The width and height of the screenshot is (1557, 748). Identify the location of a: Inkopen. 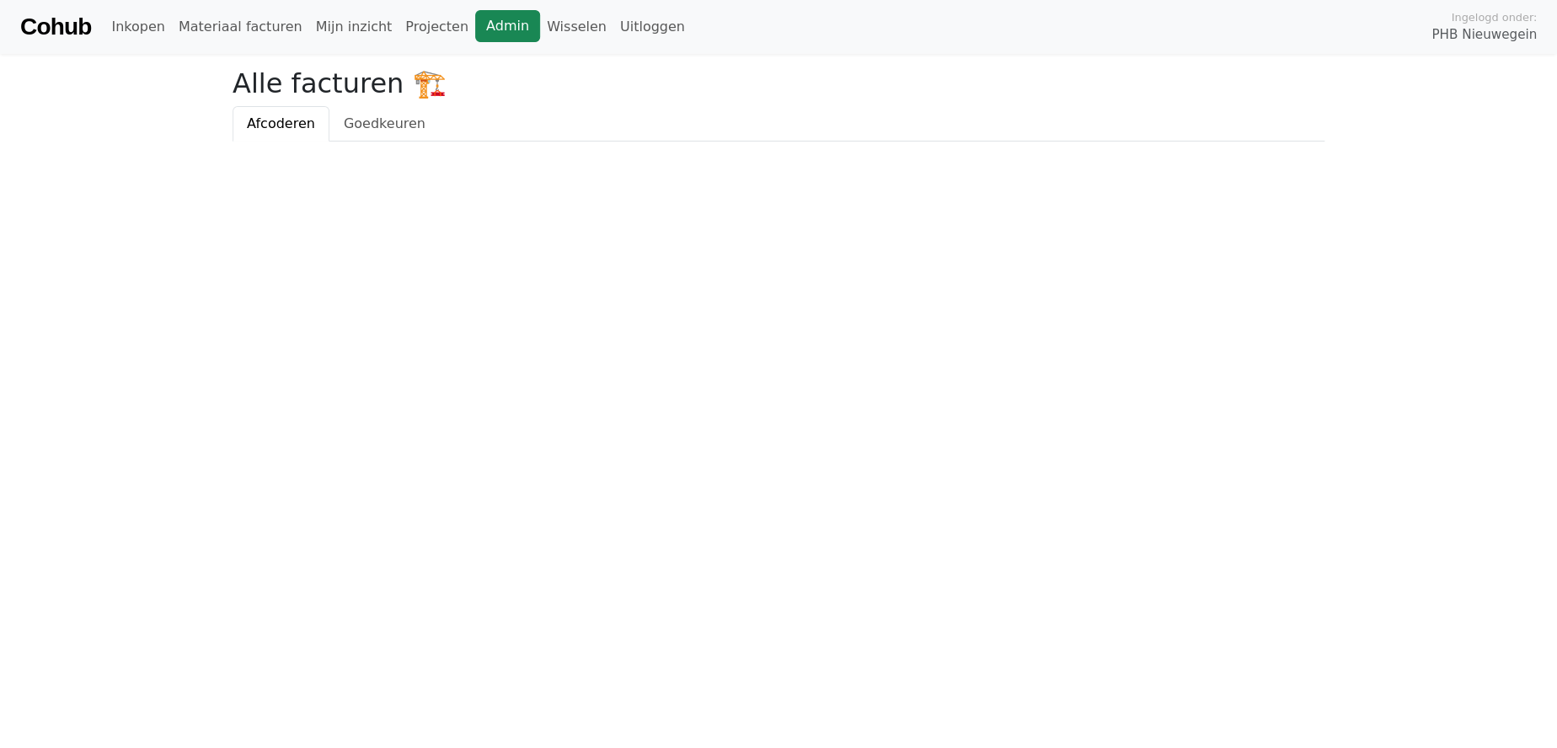
(137, 27).